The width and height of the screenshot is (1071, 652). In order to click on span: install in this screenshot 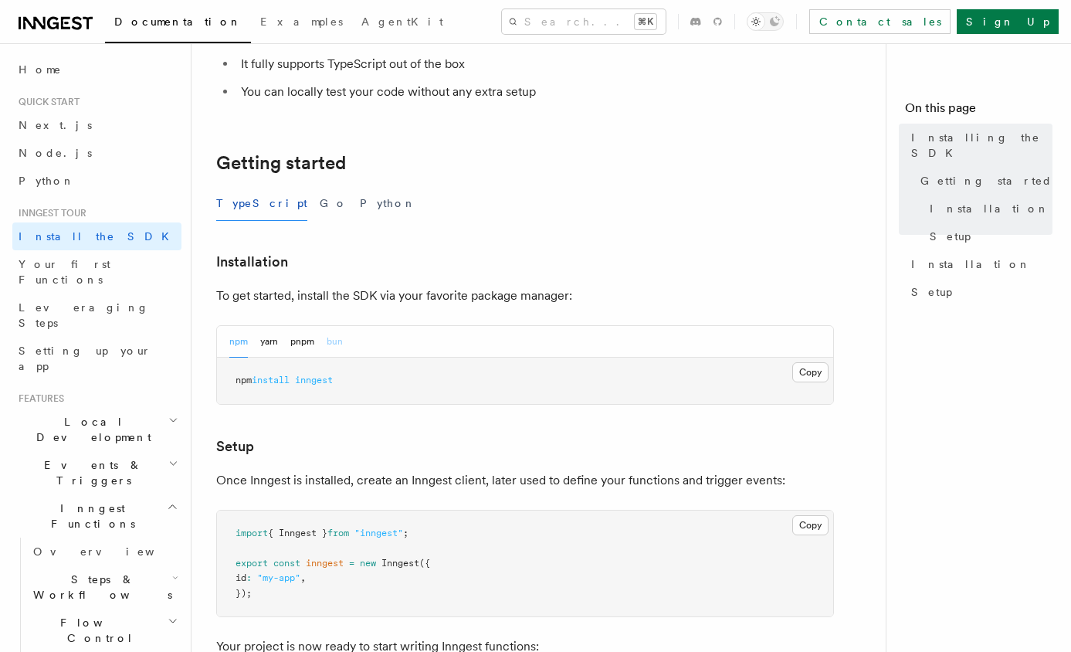, I will do `click(270, 380)`.